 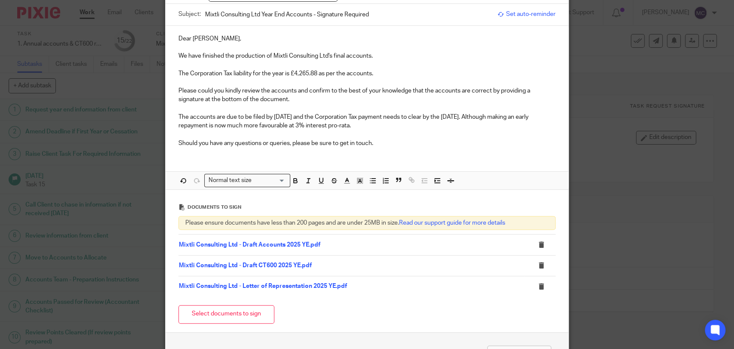 What do you see at coordinates (367, 95) in the screenshot?
I see `p: Please could you kindly review the accounts and confirm to the best of your knowledge that the ac...` at bounding box center [367, 95].